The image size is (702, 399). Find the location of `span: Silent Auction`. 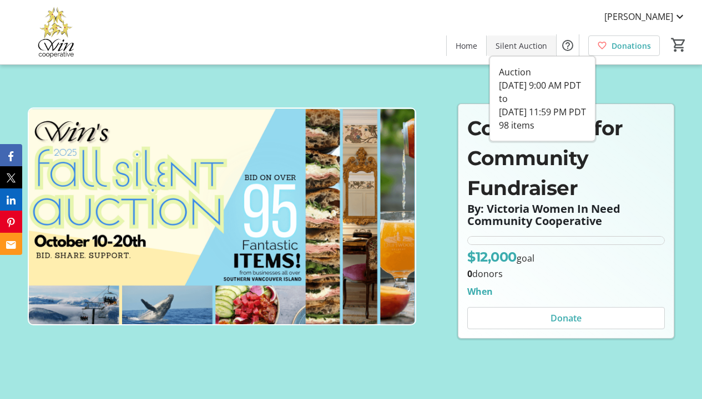

span: Silent Auction is located at coordinates (521, 45).